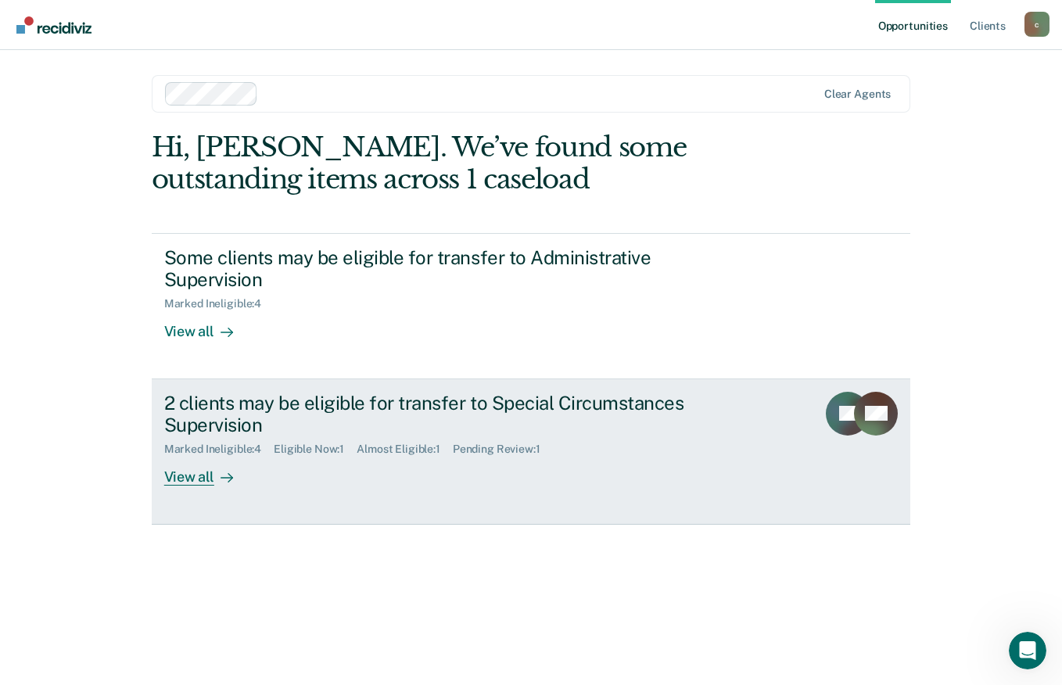 This screenshot has height=685, width=1062. I want to click on button: Profile dropdown button, so click(1037, 24).